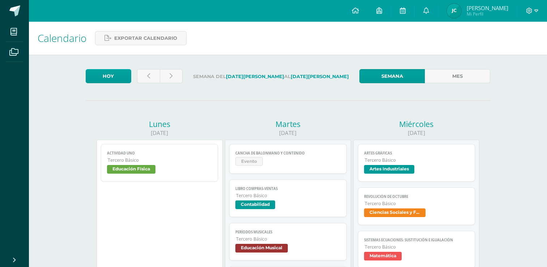 Image resolution: width=547 pixels, height=267 pixels. I want to click on a: Libro Compras-VentasTercero BásicoContabilidad, so click(288, 198).